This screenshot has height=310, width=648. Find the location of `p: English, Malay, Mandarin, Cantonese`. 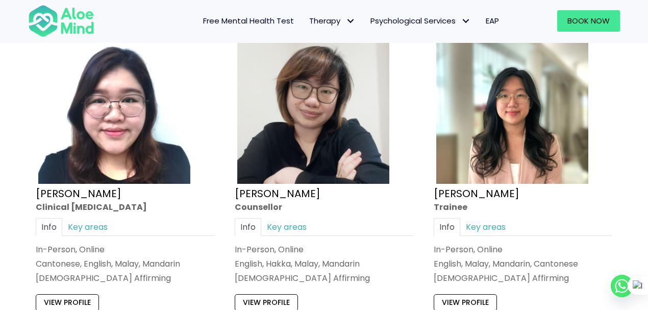

p: English, Malay, Mandarin, Cantonese is located at coordinates (523, 263).